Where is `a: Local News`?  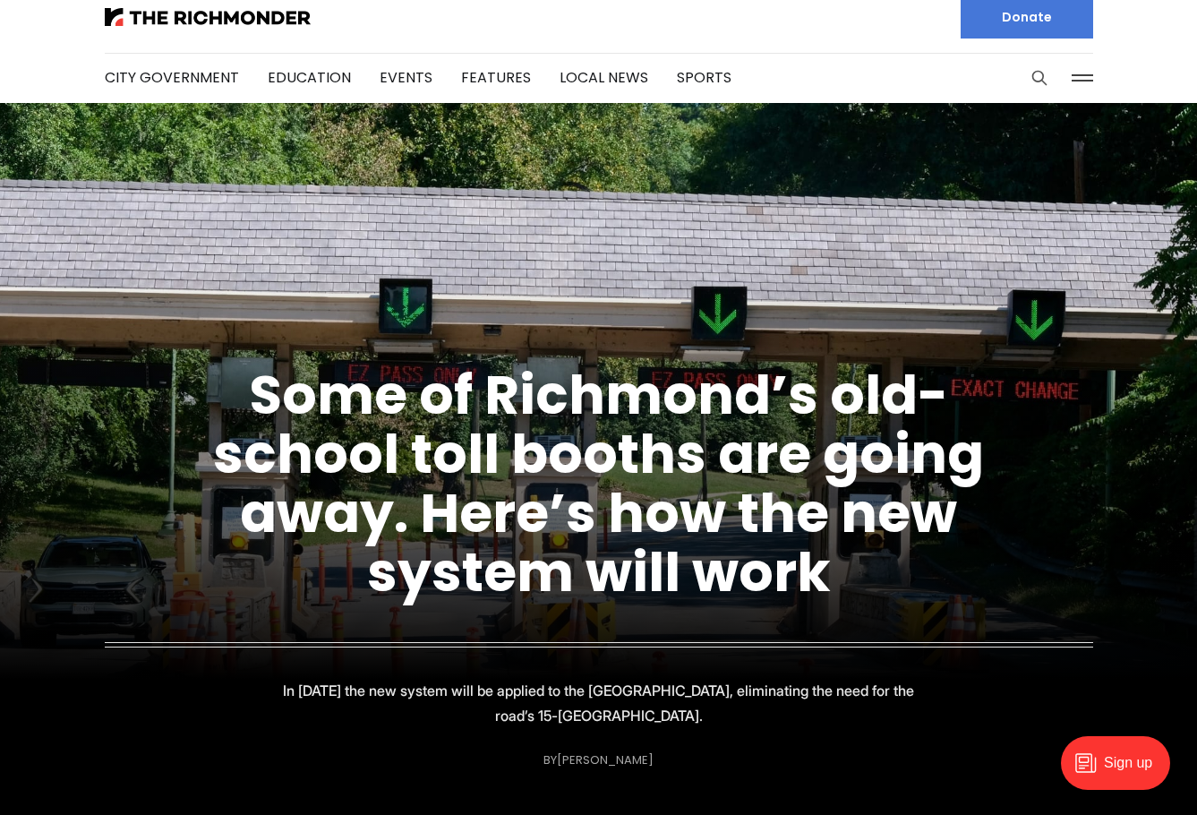 a: Local News is located at coordinates (604, 77).